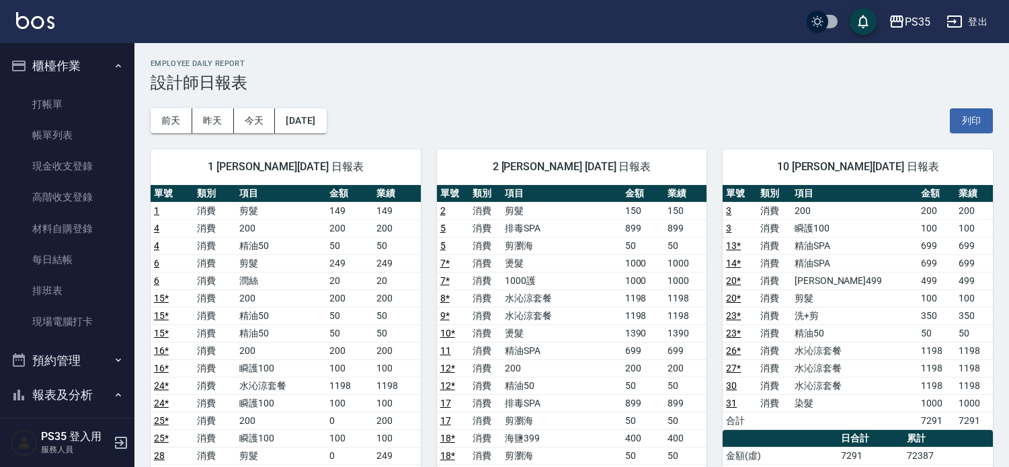  What do you see at coordinates (35, 20) in the screenshot?
I see `img: Logo` at bounding box center [35, 20].